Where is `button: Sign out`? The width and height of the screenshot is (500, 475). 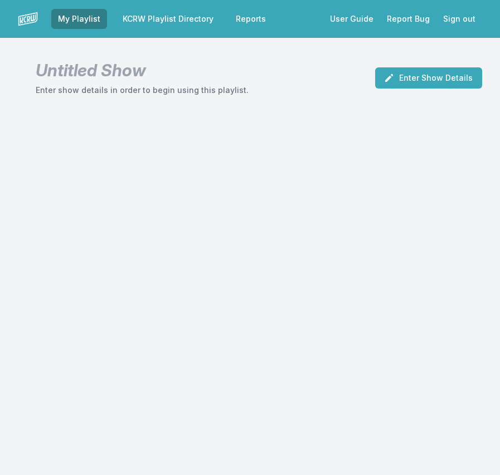 button: Sign out is located at coordinates (459, 19).